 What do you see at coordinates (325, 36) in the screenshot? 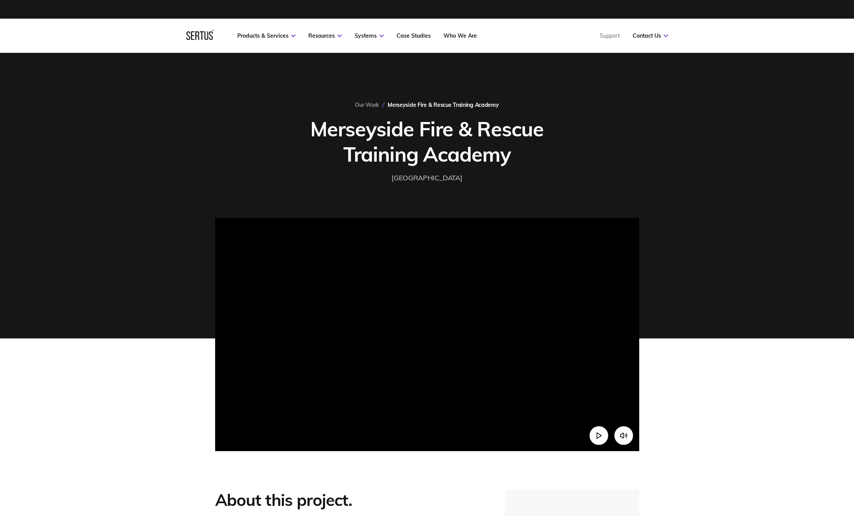
I see `a: Resources` at bounding box center [325, 36].